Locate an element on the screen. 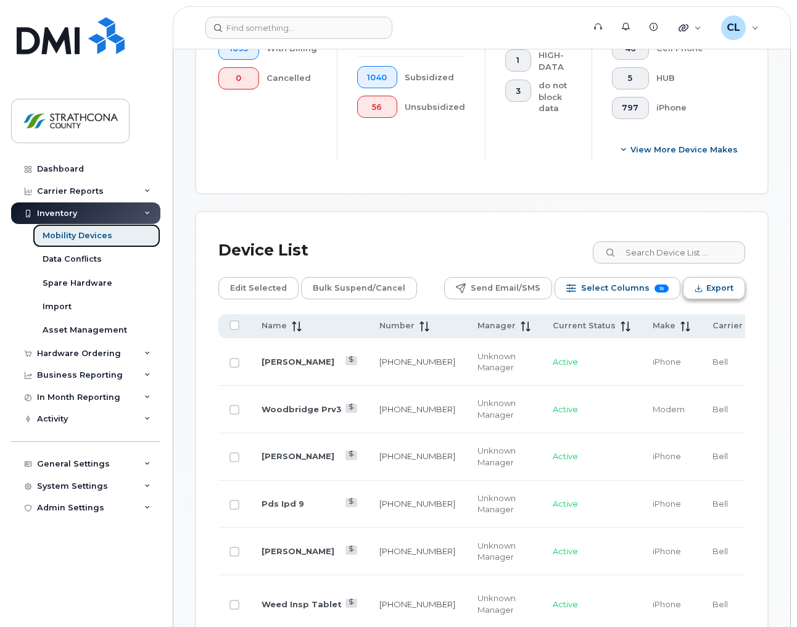 The width and height of the screenshot is (797, 627). button: 797 is located at coordinates (630, 108).